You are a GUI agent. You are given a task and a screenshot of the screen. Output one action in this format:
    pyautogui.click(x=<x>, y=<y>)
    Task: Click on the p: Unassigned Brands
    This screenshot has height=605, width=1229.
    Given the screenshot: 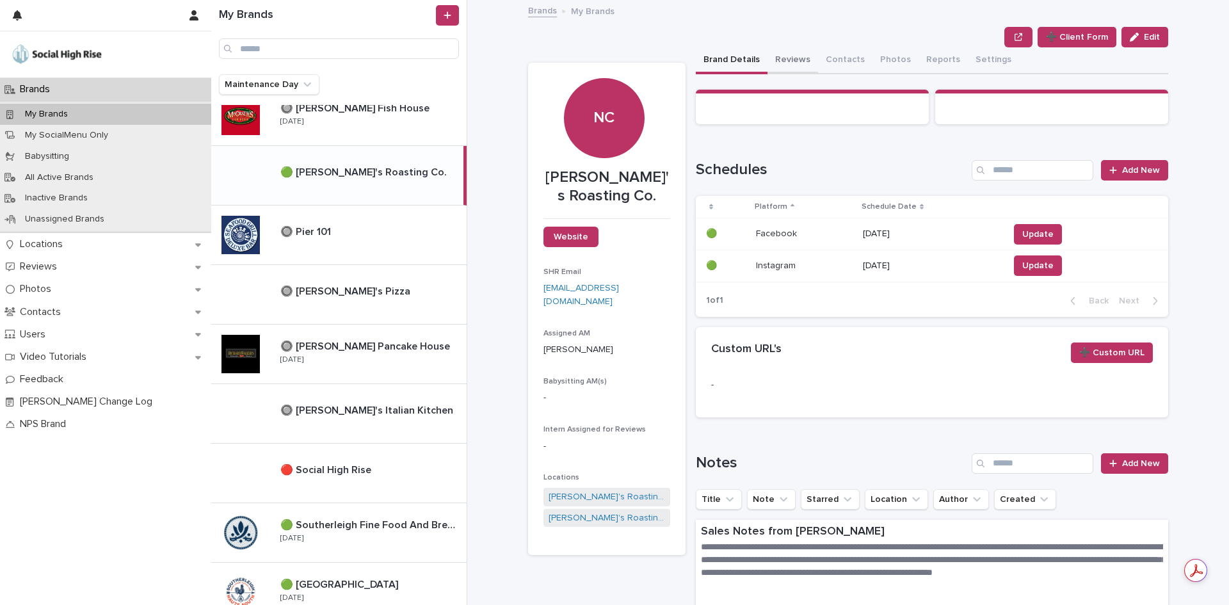 What is the action you would take?
    pyautogui.click(x=65, y=219)
    